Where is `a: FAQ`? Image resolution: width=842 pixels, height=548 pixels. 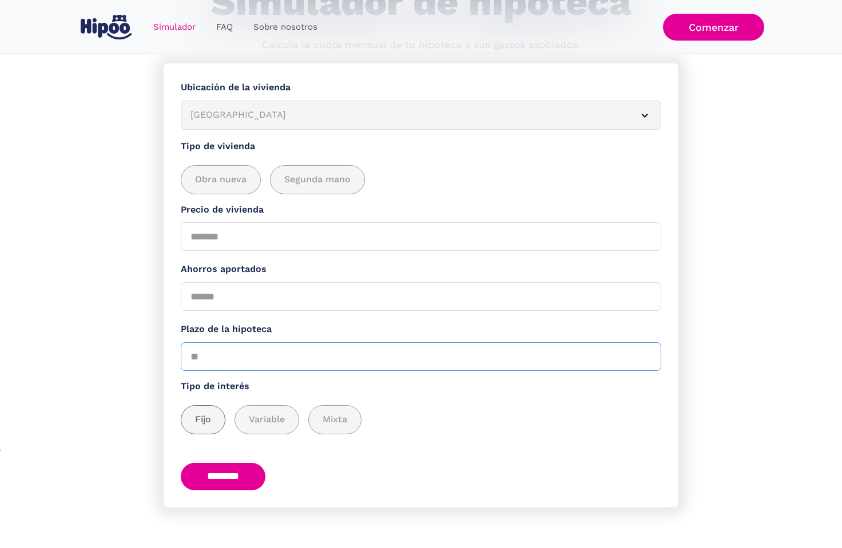 a: FAQ is located at coordinates (224, 27).